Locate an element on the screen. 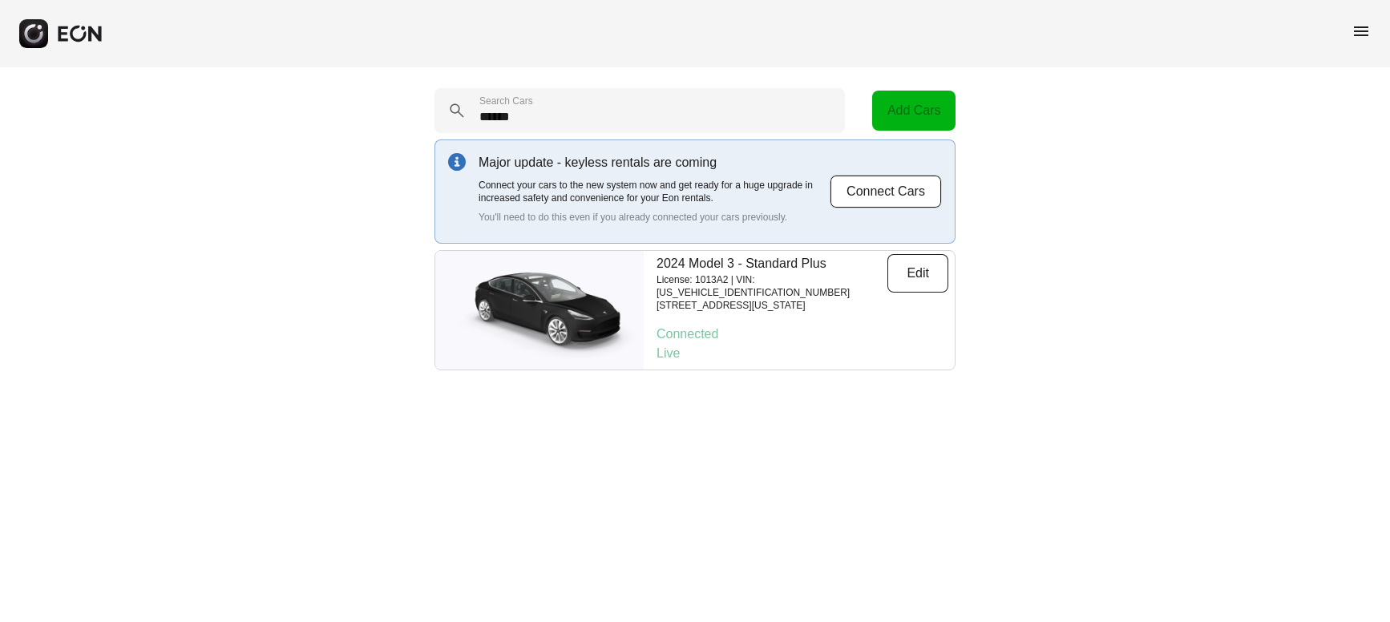 This screenshot has height=622, width=1390. label: Search Cars is located at coordinates (506, 101).